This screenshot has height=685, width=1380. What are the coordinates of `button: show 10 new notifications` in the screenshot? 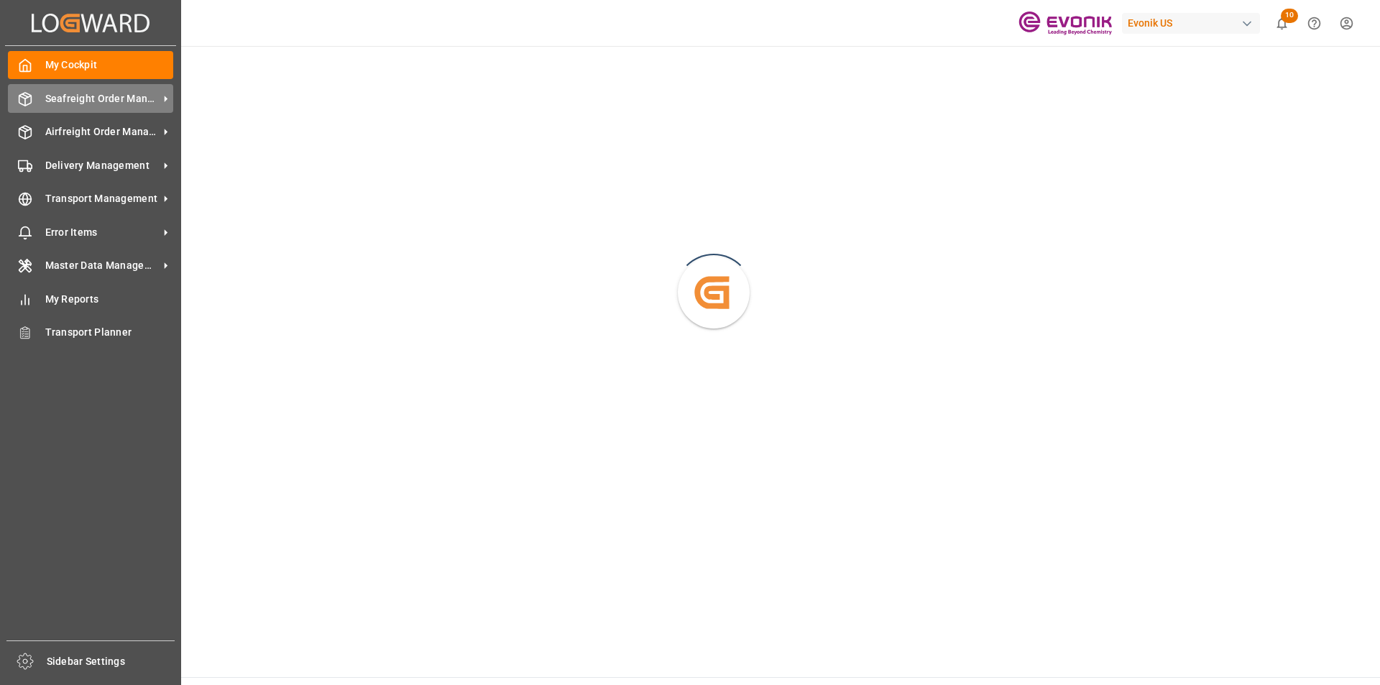 It's located at (1281, 23).